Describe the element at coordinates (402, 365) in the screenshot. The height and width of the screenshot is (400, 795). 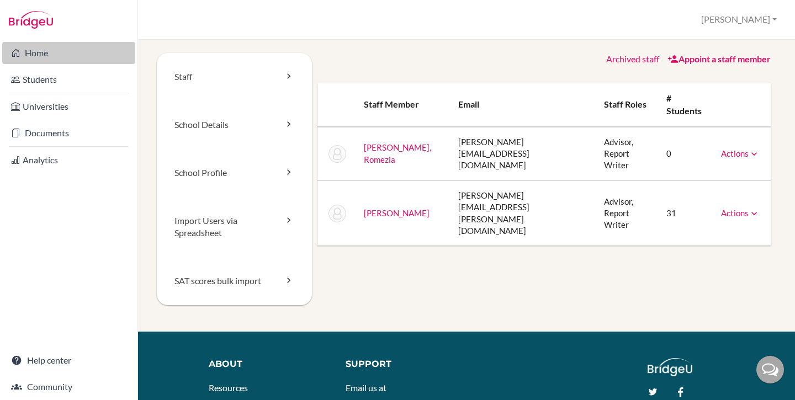
I see `div: Support` at that location.